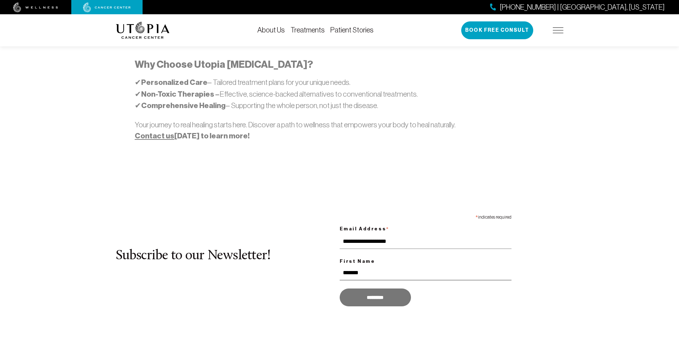 Image resolution: width=679 pixels, height=337 pixels. What do you see at coordinates (180, 94) in the screenshot?
I see `strong: Non-Toxic Therapies –` at bounding box center [180, 94].